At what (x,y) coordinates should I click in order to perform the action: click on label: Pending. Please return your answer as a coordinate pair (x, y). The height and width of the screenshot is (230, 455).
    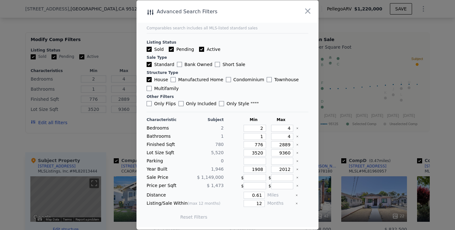
    Looking at the image, I should click on (181, 49).